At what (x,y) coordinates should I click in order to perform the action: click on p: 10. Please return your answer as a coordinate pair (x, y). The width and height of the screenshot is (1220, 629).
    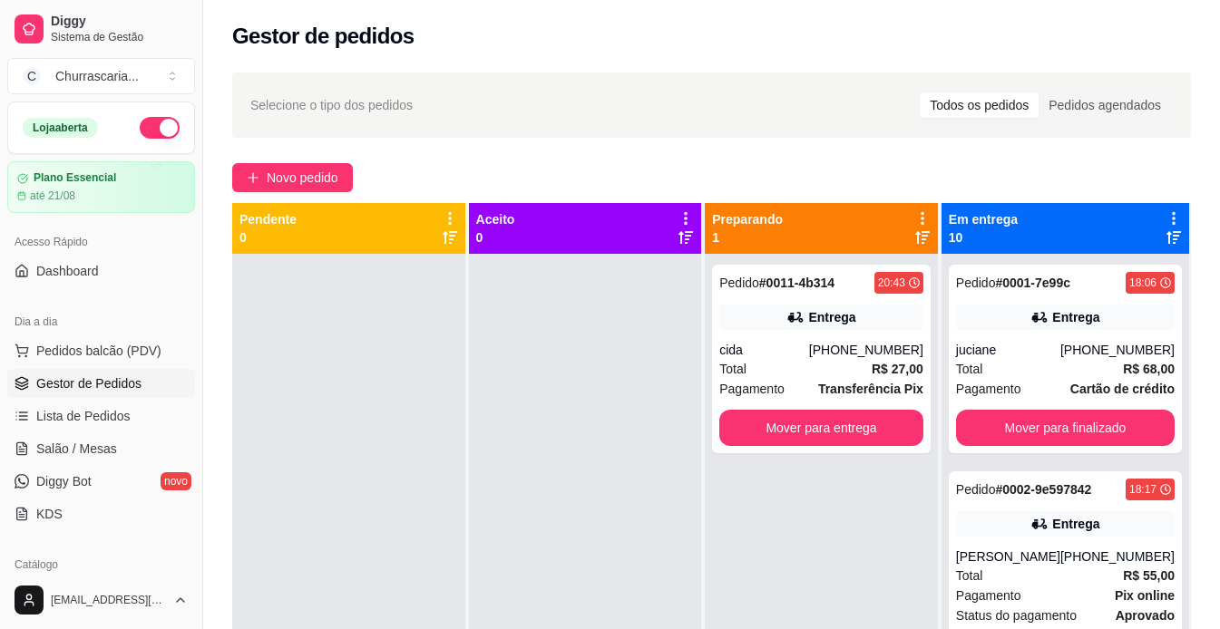
    Looking at the image, I should click on (983, 238).